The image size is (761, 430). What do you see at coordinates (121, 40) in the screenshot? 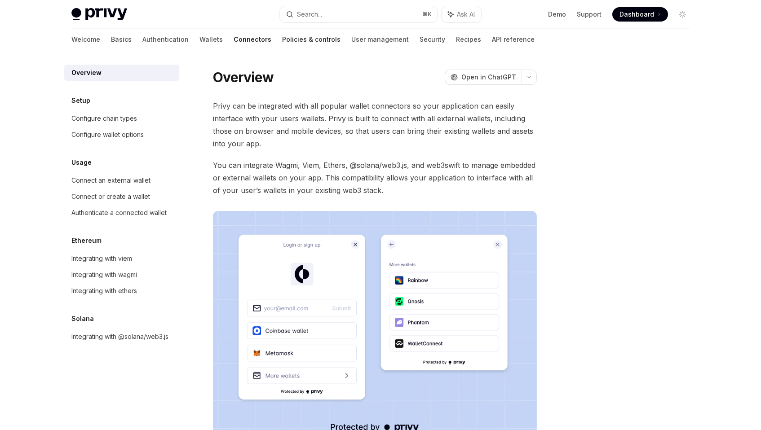
I see `a: Basics` at bounding box center [121, 40].